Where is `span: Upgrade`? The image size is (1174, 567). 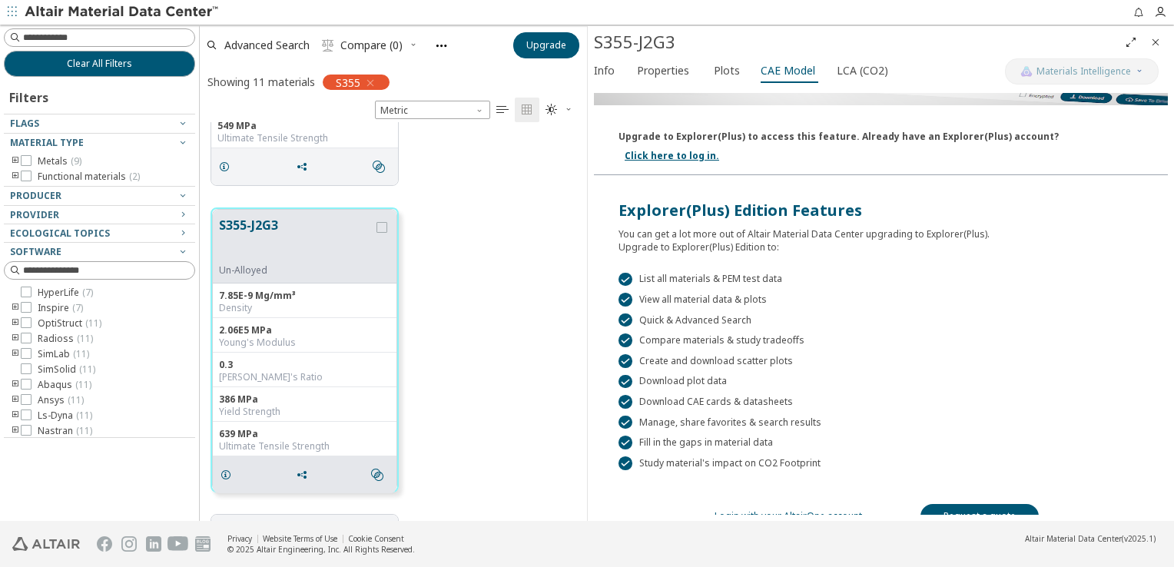
span: Upgrade is located at coordinates (546, 45).